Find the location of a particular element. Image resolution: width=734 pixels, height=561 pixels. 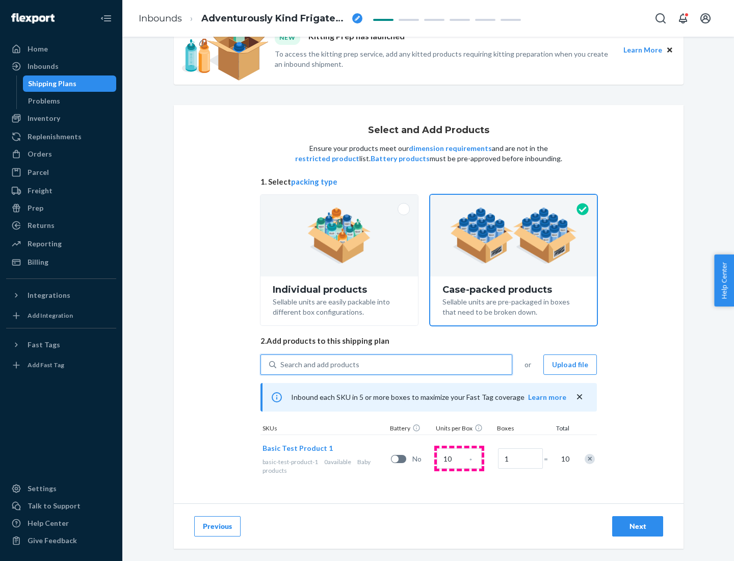

div: Parcel is located at coordinates (38, 172).